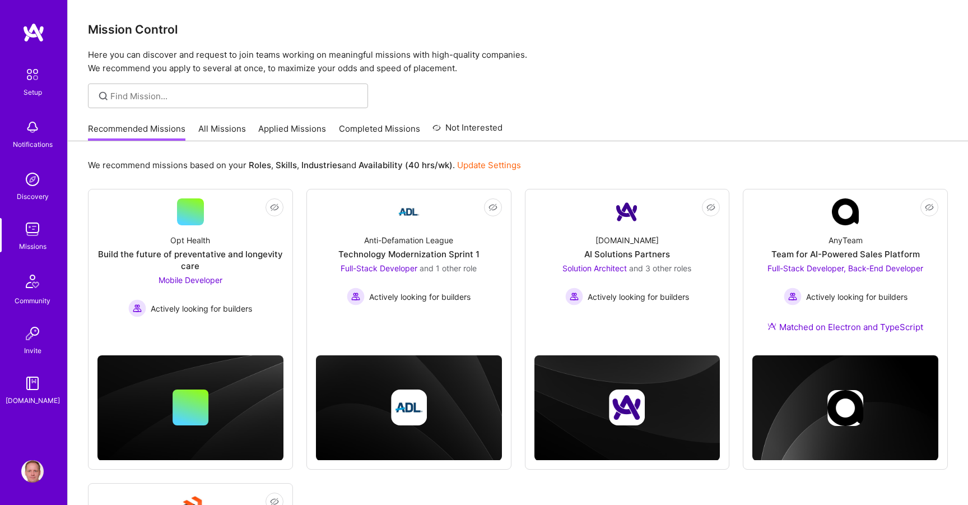 This screenshot has height=505, width=968. What do you see at coordinates (32, 246) in the screenshot?
I see `div: Missions` at bounding box center [32, 246].